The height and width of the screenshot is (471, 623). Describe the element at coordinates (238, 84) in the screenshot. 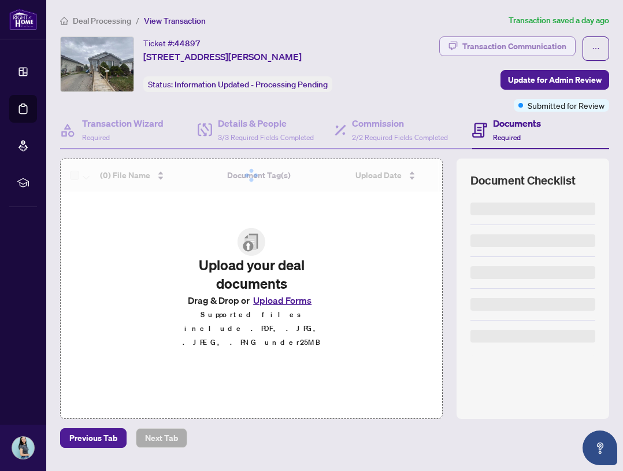

I see `div: Status:` at that location.